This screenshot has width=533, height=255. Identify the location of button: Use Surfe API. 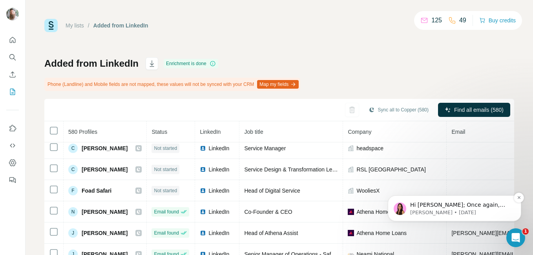
(13, 146).